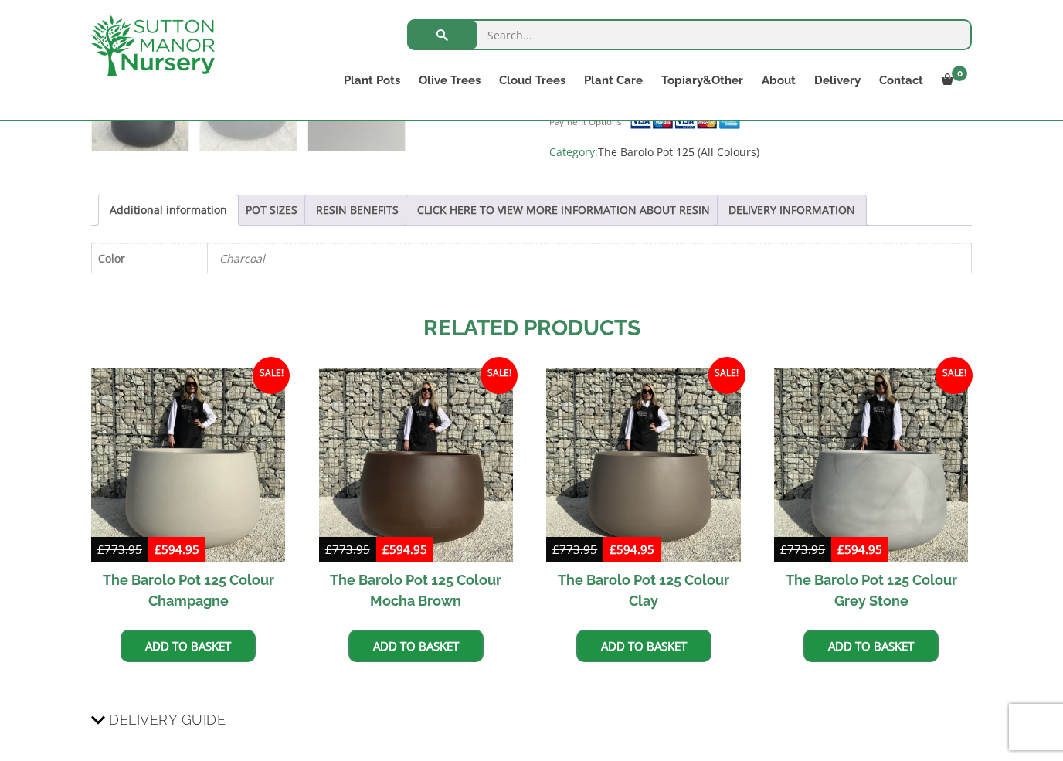  Describe the element at coordinates (188, 492) in the screenshot. I see `a: Sale! The Barolo Pot 125 Colour Champagne` at that location.